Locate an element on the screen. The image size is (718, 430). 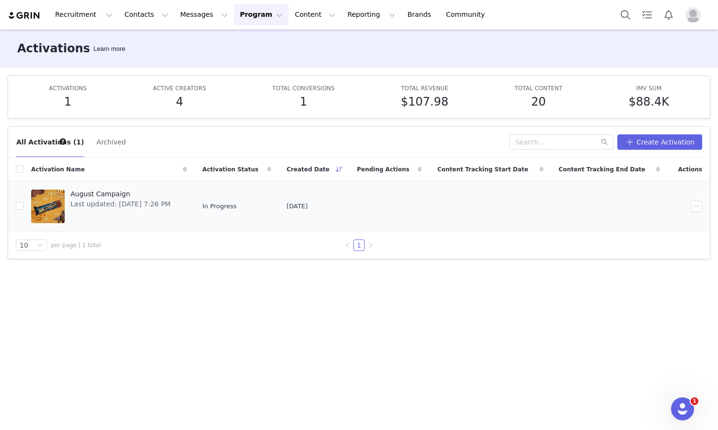
span: ACTIVATIONS is located at coordinates (68, 88).